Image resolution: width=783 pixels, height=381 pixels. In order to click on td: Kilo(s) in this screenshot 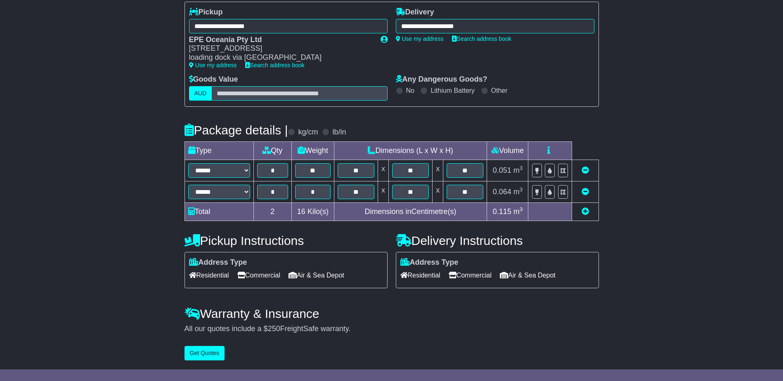, I will do `click(313, 212)`.